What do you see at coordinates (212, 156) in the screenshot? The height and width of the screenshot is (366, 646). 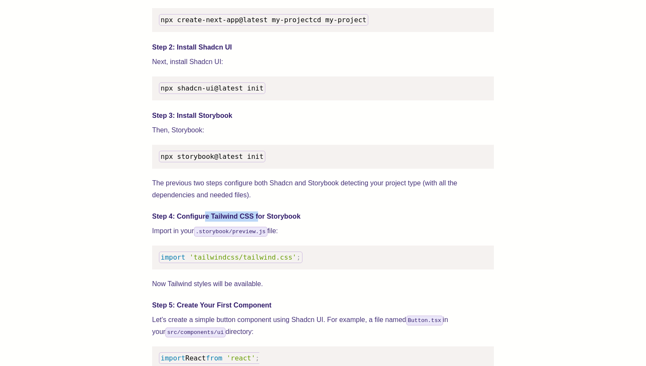 I see `span: npx storybook@latest init` at bounding box center [212, 156].